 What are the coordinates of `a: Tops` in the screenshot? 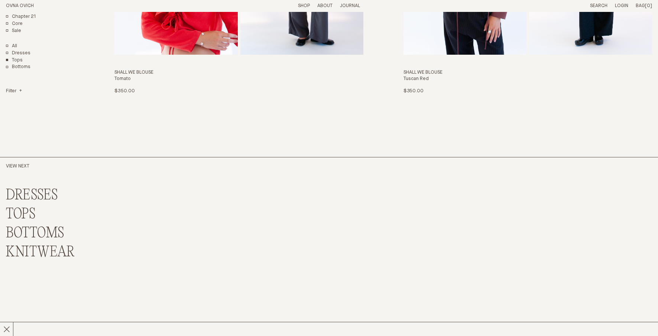 It's located at (14, 60).